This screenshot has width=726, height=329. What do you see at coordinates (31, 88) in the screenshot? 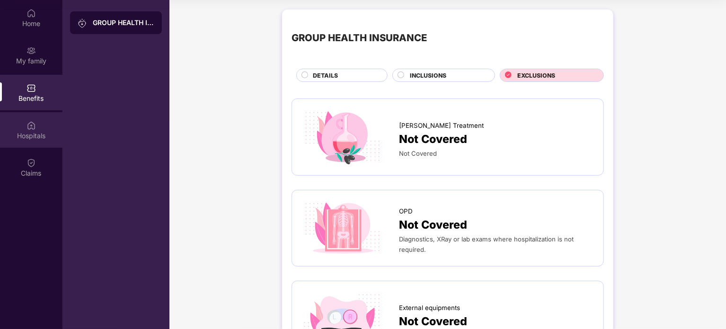
I see `img: svg+xml;base64,PHN2ZyBpZD0iQmVuZWZpdHMiIHhtbG5zPSJodHRwOi8vd3d3LnczLm9yZy8yMDAwL3N2ZyIgd2lkdGg9Ij...` at bounding box center [31, 88].